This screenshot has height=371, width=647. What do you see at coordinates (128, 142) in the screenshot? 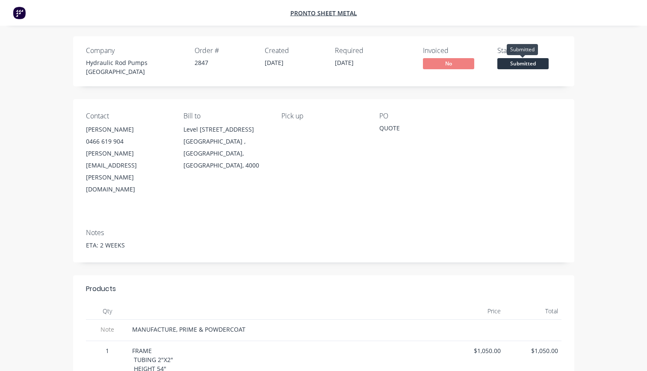
I see `div: 0466 619 904` at bounding box center [128, 142].